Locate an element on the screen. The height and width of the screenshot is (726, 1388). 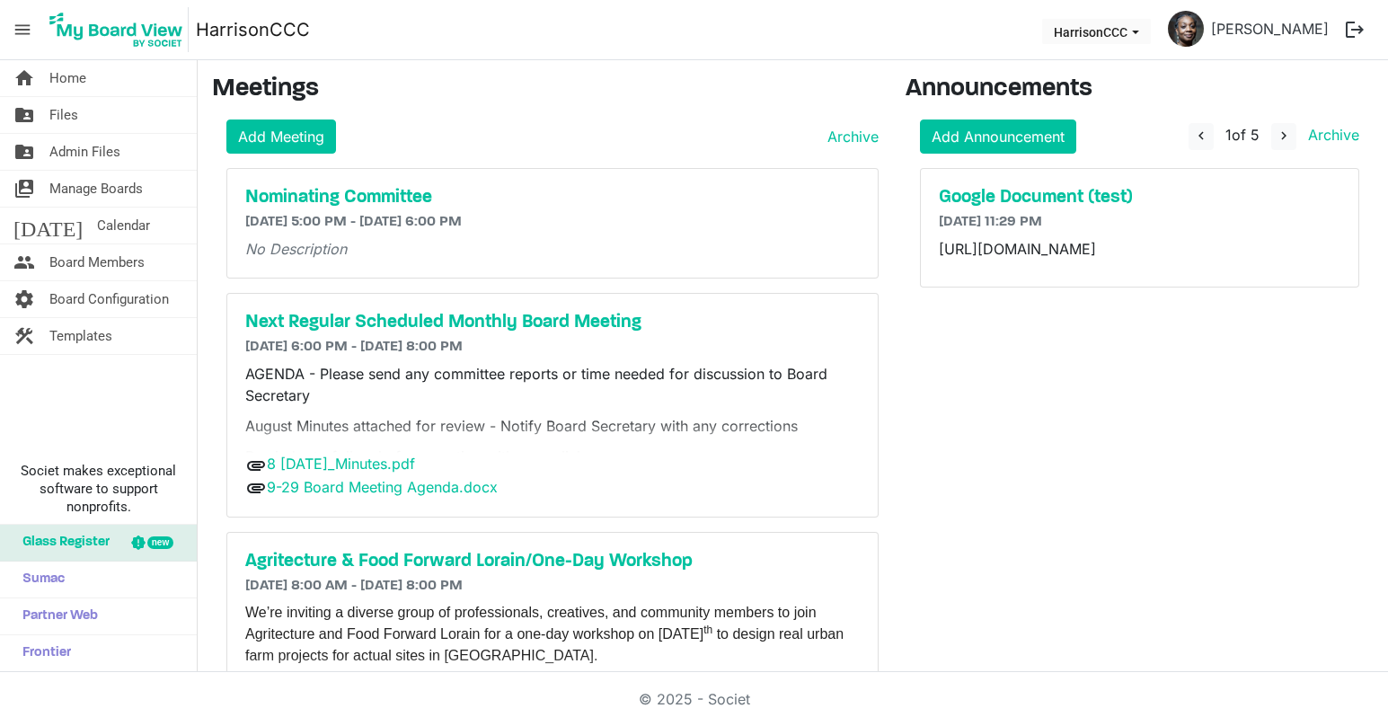
button: navigate_next is located at coordinates (1283, 137).